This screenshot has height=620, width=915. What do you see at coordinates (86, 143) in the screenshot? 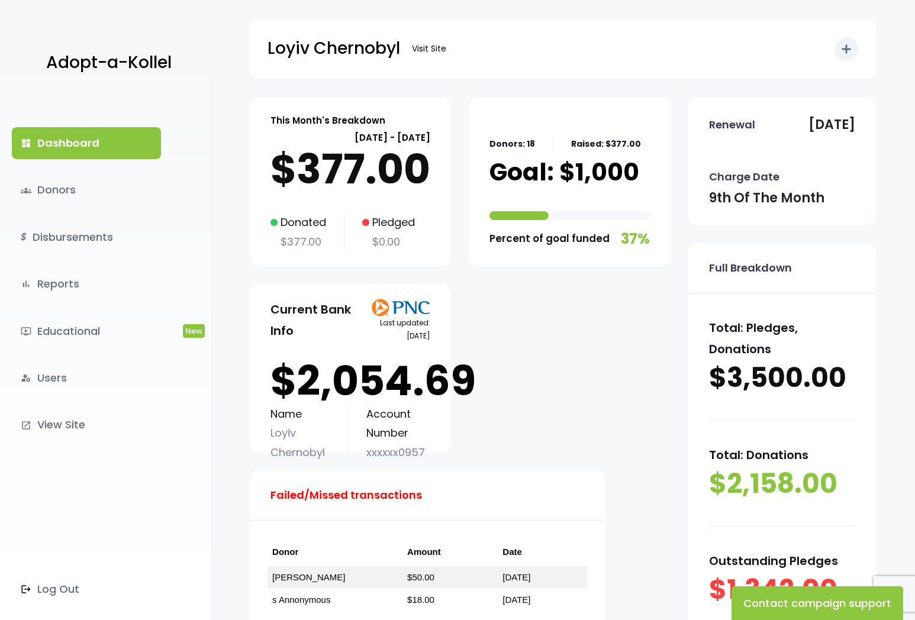
I see `a: dashboardDashboard` at bounding box center [86, 143].